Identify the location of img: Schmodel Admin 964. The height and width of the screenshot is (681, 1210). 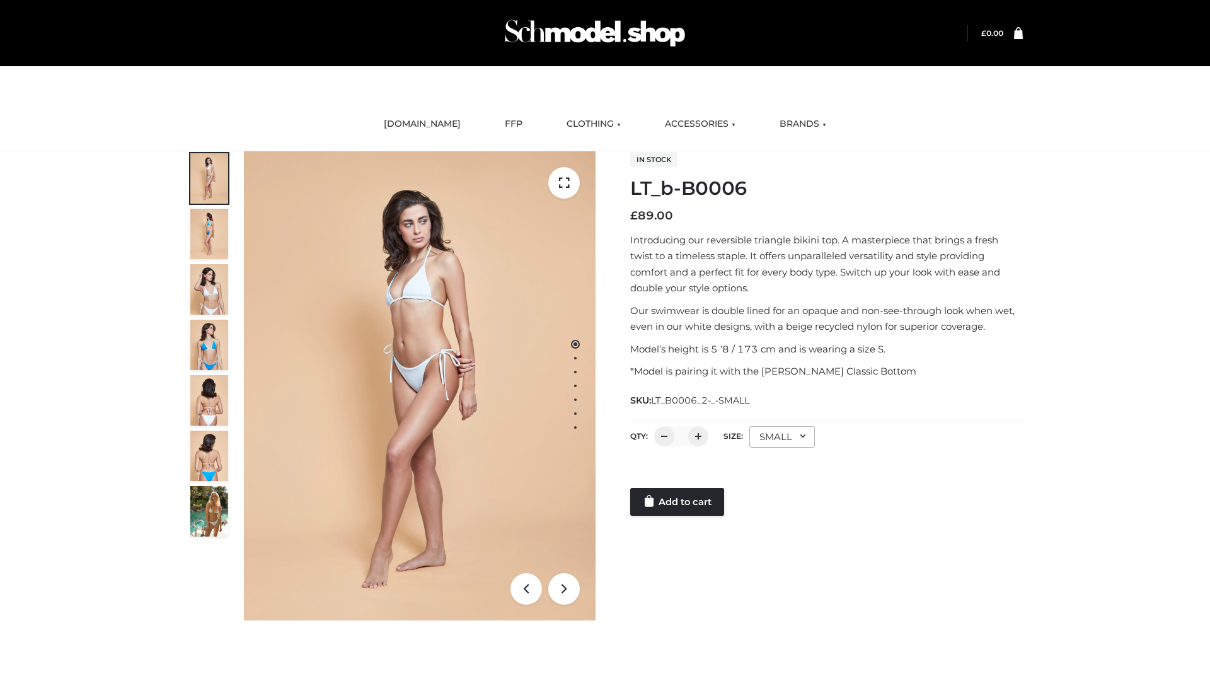
(595, 33).